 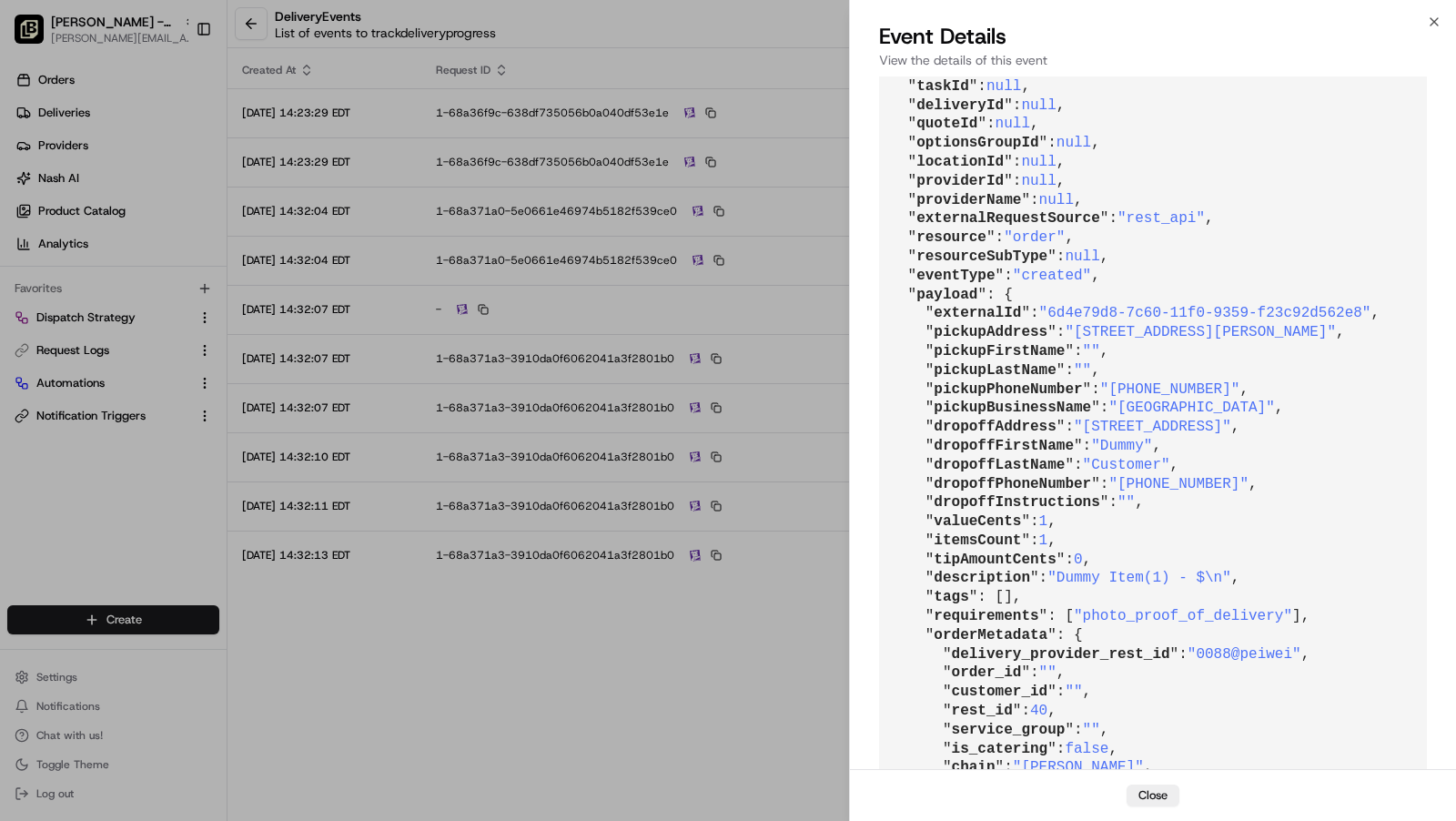 What do you see at coordinates (174, 126) in the screenshot?
I see `input: Clear` at bounding box center [174, 126].